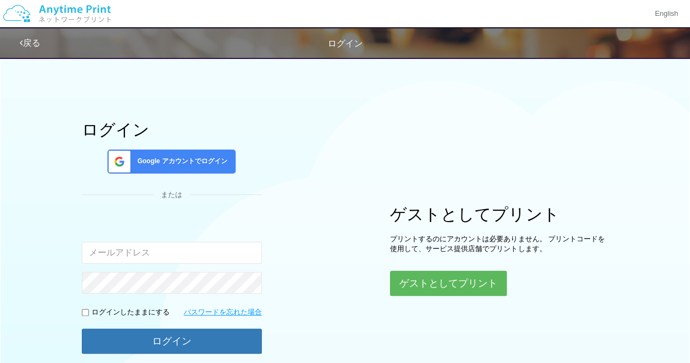  What do you see at coordinates (172, 341) in the screenshot?
I see `button: ログイン` at bounding box center [172, 341].